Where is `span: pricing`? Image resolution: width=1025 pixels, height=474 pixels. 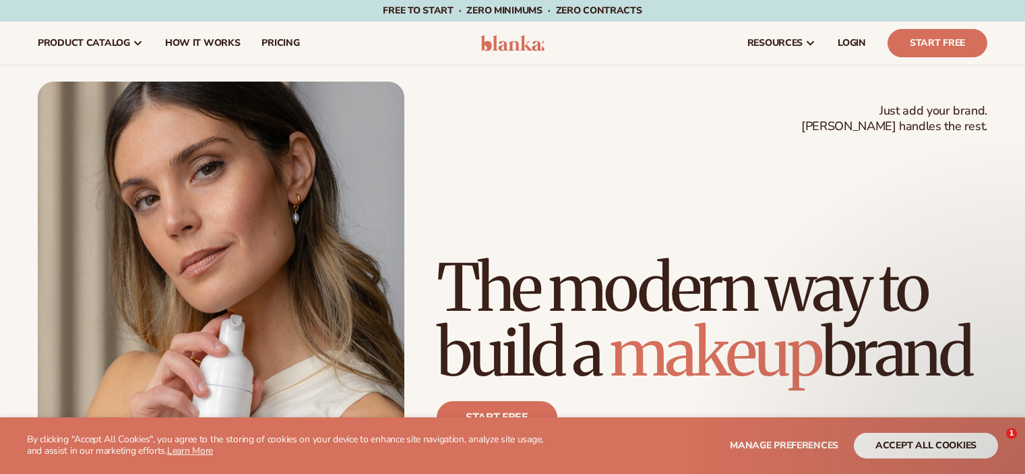 span: pricing is located at coordinates (280, 43).